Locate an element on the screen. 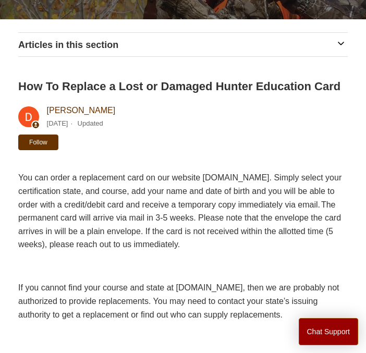  time: 03/04/2024, 10:49 is located at coordinates (57, 123).